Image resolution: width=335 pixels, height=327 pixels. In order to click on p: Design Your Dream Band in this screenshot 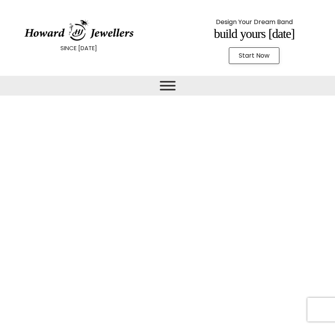, I will do `click(254, 22)`.